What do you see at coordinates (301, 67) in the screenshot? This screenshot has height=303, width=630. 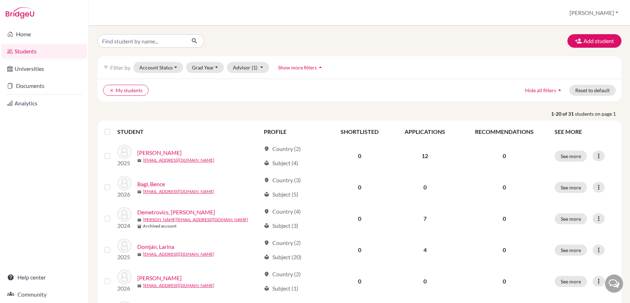 I see `button: Show more filtersarrow_drop_up` at bounding box center [301, 67].